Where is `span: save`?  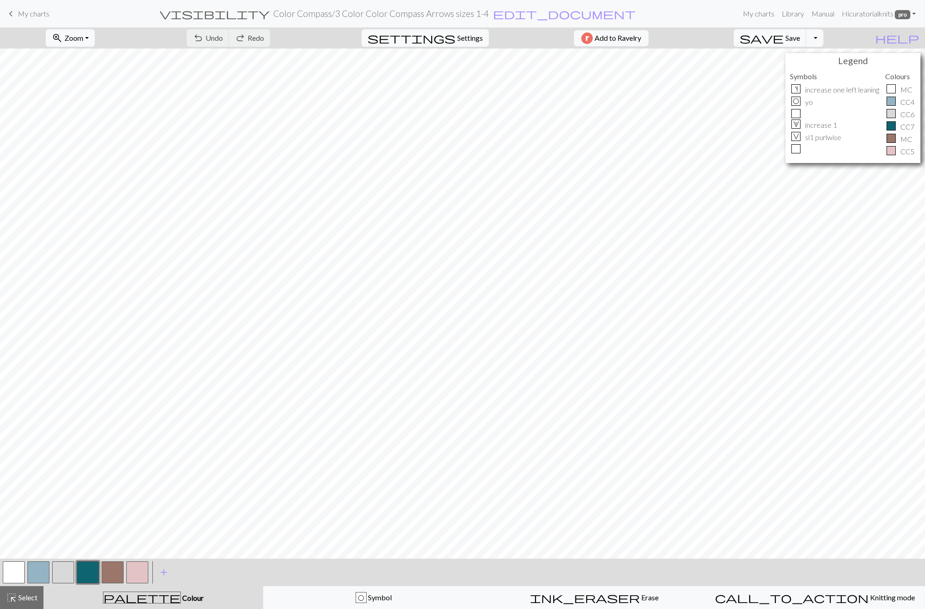
span: save is located at coordinates (762, 38).